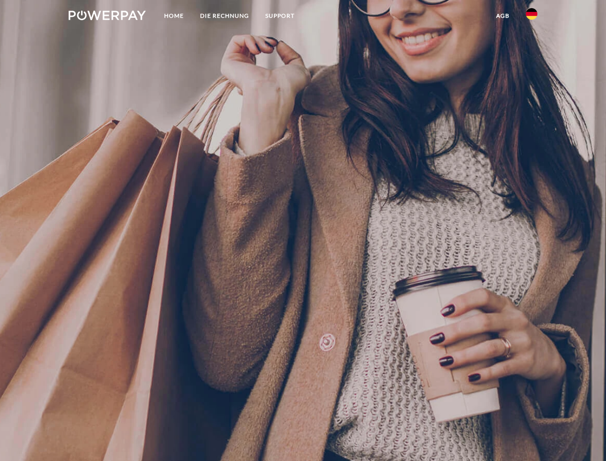 The height and width of the screenshot is (461, 606). I want to click on img: logo-powerpay-white.svg, so click(107, 15).